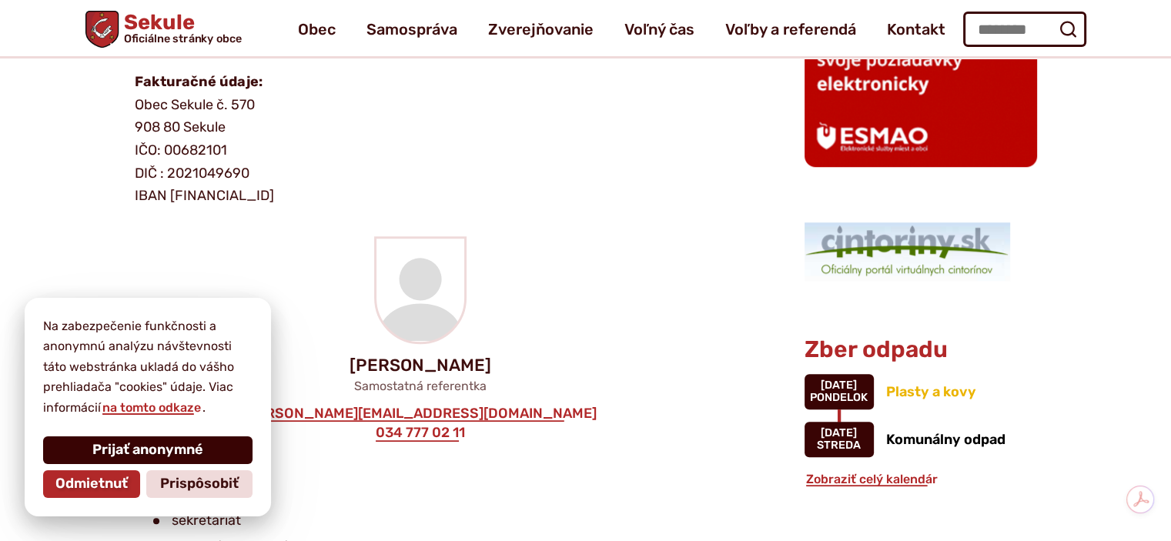 The height and width of the screenshot is (541, 1171). I want to click on span: Sekule, so click(180, 28).